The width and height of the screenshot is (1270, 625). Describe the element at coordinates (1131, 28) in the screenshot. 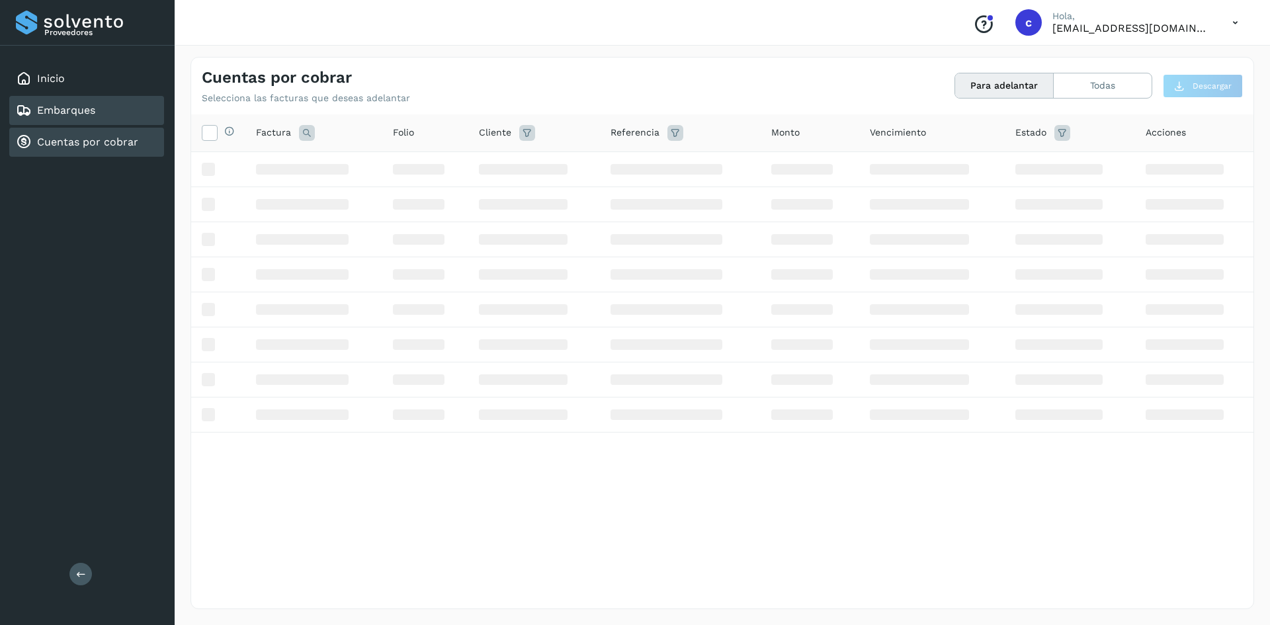

I see `p: cuentas3@enlacesmet.com.mx` at that location.